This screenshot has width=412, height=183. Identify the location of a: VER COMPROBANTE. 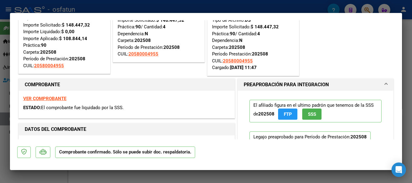
(45, 99).